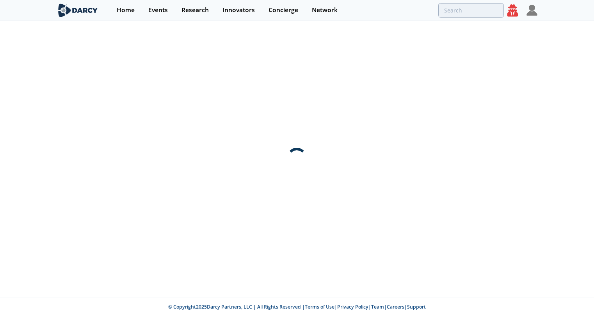 This screenshot has height=316, width=594. I want to click on a: Terms of Use, so click(320, 307).